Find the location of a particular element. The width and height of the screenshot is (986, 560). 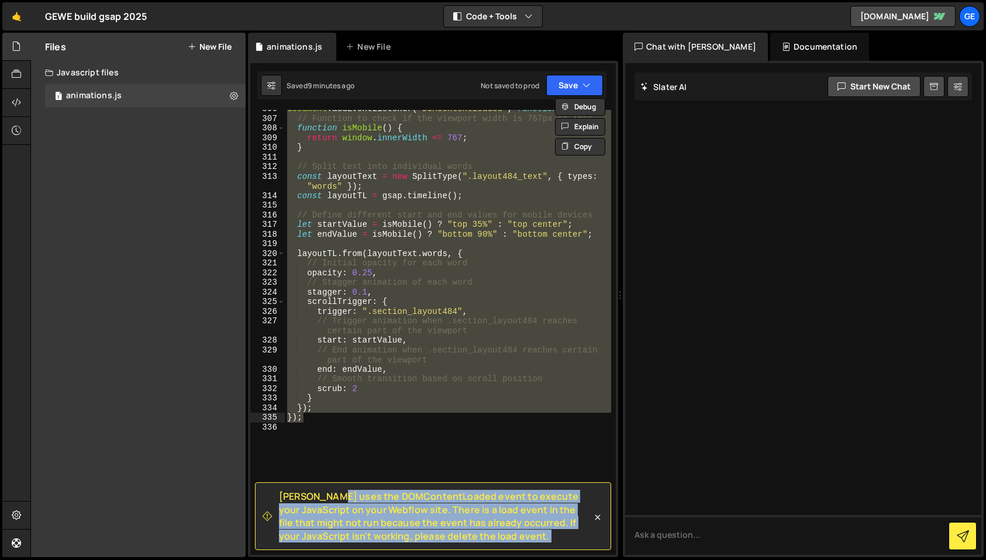

div: 16828/45989.js is located at coordinates (145, 96).